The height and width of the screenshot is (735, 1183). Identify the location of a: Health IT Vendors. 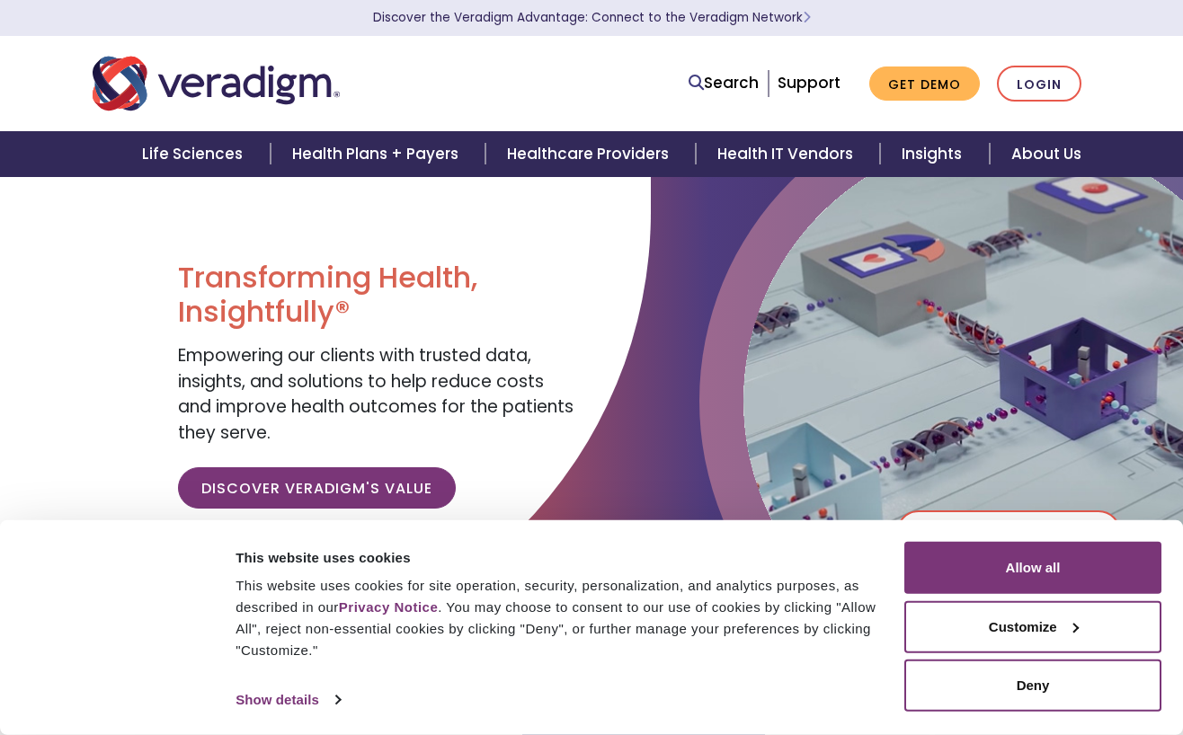
(787, 154).